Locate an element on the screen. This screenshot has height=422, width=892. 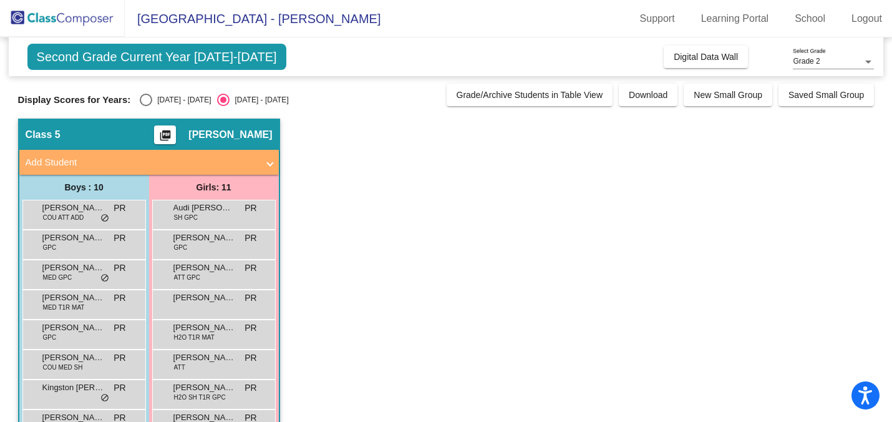
span: MED T1R MAT is located at coordinates (64, 307).